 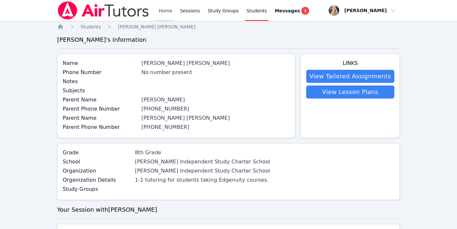 I want to click on label: Organization, so click(x=97, y=171).